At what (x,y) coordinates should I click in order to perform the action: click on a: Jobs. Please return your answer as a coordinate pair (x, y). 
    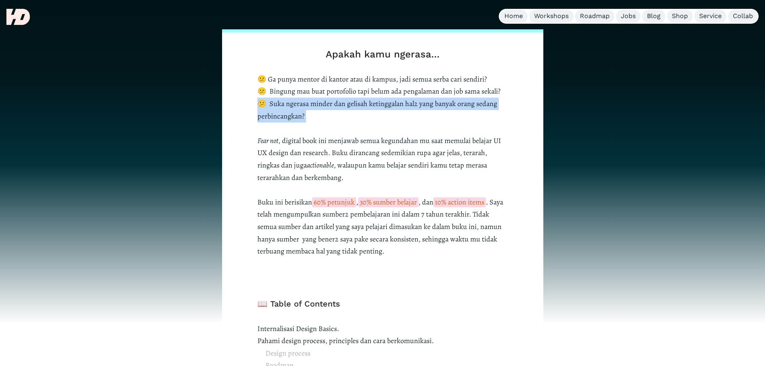
    Looking at the image, I should click on (628, 16).